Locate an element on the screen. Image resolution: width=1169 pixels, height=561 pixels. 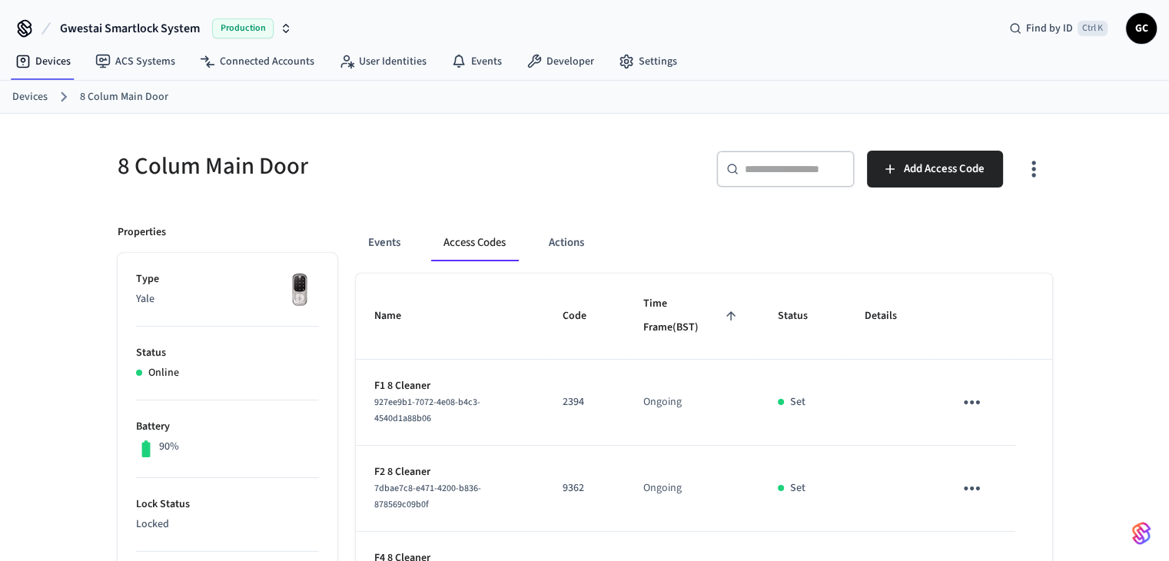
p: F2 8 Cleaner is located at coordinates (450, 472).